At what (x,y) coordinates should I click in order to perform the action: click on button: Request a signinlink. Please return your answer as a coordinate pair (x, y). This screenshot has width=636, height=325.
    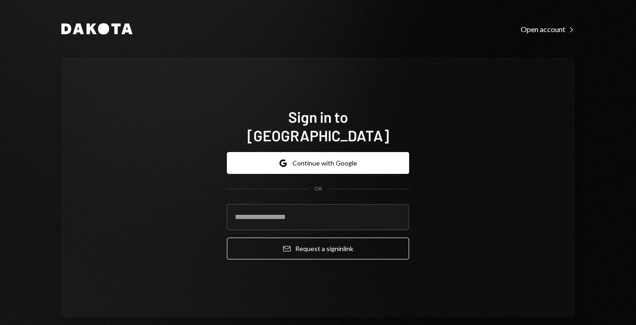
    Looking at the image, I should click on (318, 248).